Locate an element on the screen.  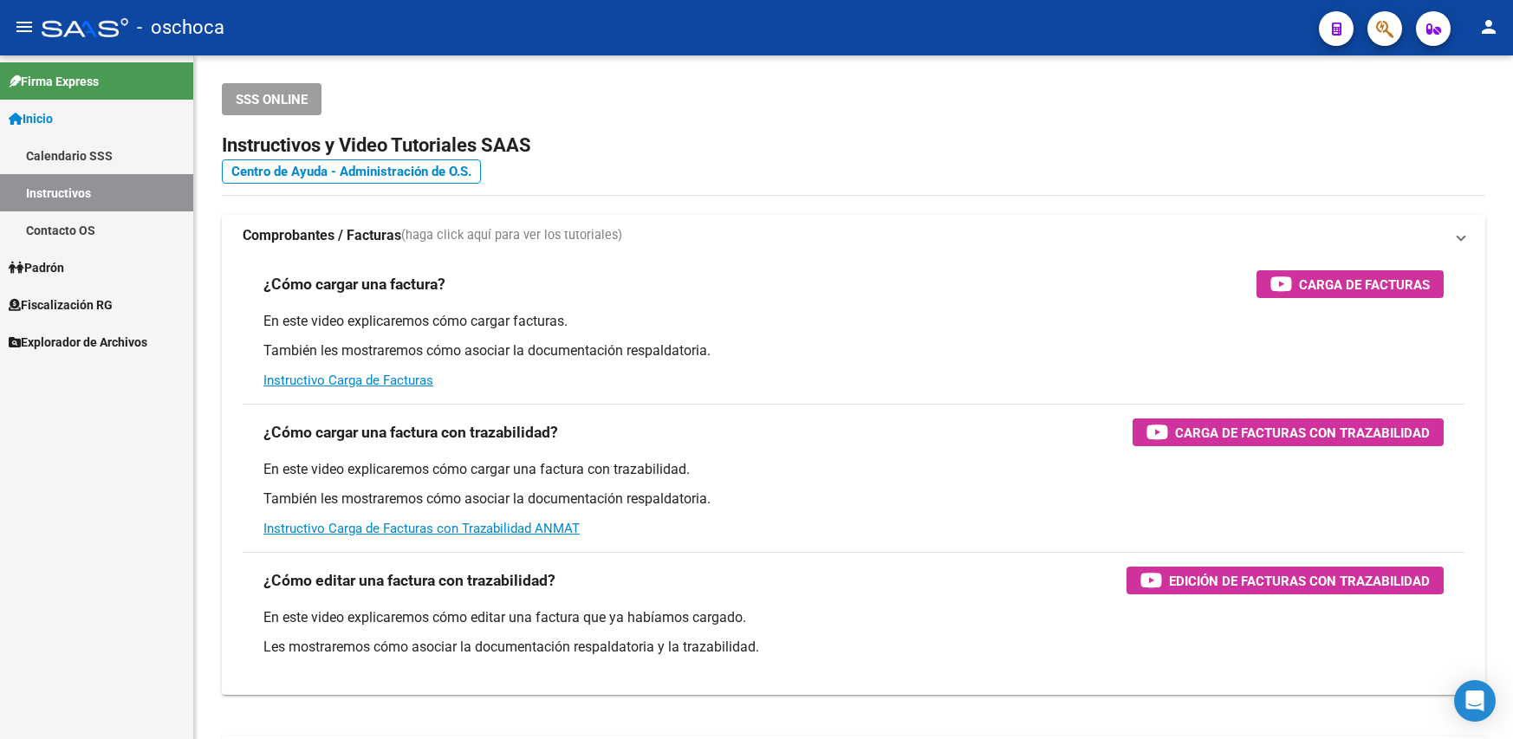
h3: ¿Cómo editar una factura con trazabilidad? is located at coordinates (409, 581).